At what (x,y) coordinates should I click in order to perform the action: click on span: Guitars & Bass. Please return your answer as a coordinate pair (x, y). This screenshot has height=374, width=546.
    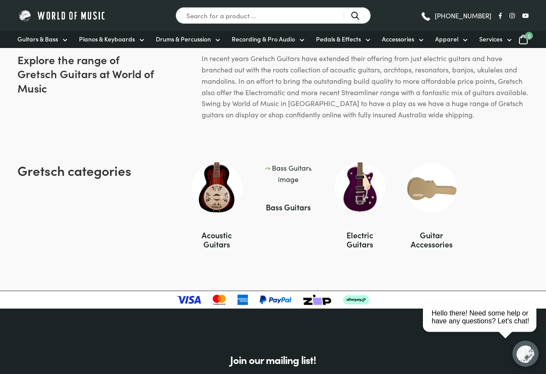
    Looking at the image, I should click on (38, 39).